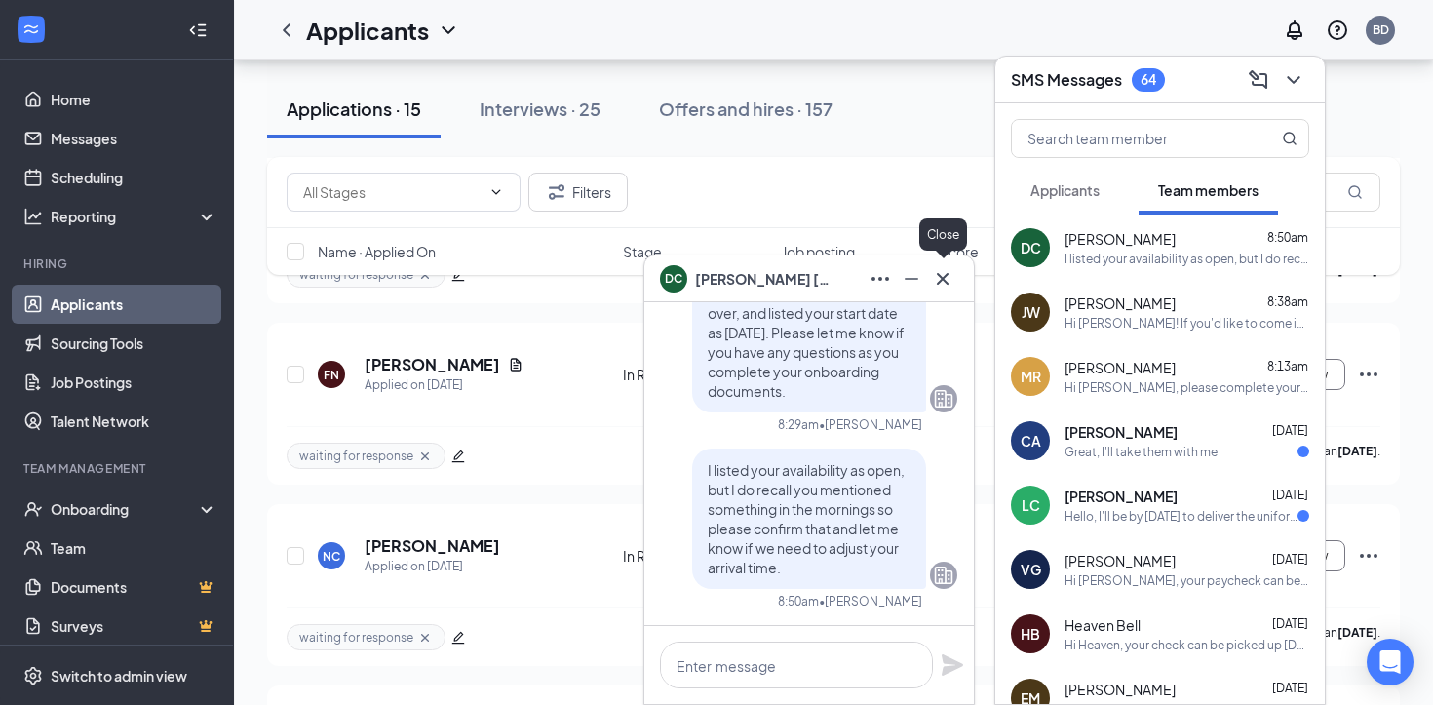 The width and height of the screenshot is (1433, 705). What do you see at coordinates (134, 177) in the screenshot?
I see `a: Scheduling` at bounding box center [134, 177].